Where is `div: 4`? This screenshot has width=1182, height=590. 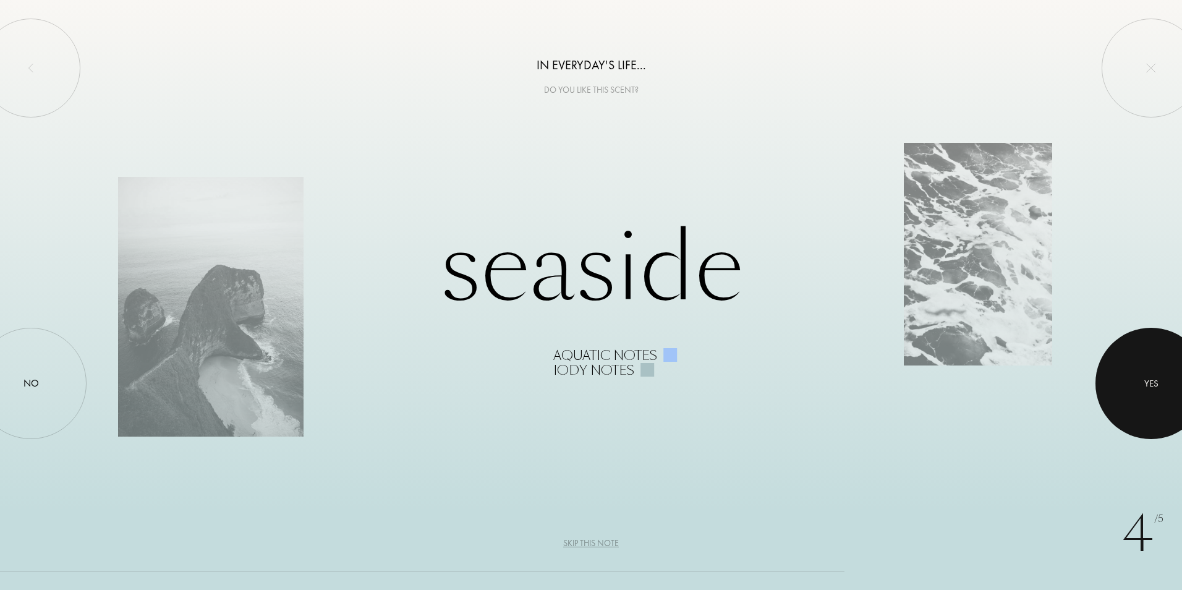
div: 4 is located at coordinates (1142, 534).